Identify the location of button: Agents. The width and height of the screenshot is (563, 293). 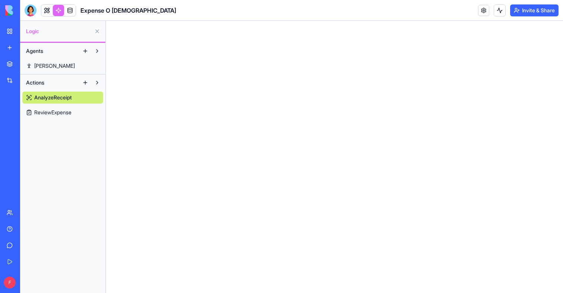
(51, 51).